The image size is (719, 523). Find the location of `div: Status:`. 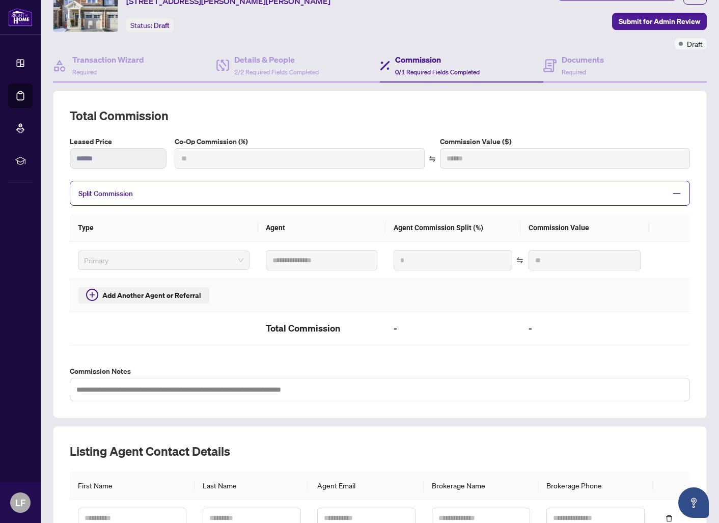

div: Status: is located at coordinates (150, 25).